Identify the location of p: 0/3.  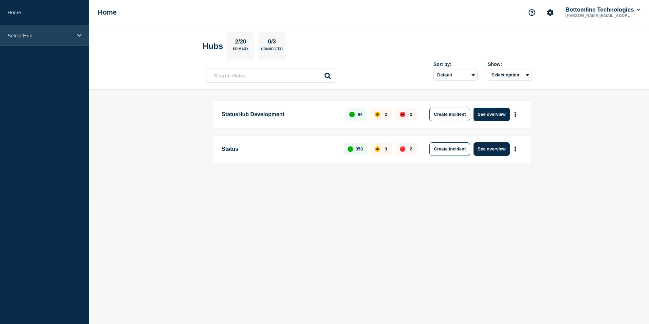
(272, 43).